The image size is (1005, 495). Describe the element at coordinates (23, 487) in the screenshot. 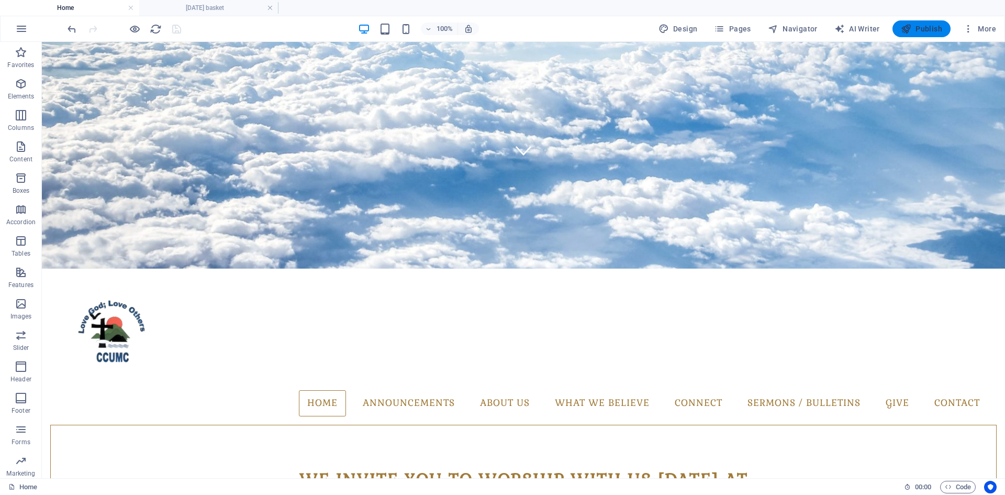

I see `a: Click to cancel selection. Double-click to open Pages` at that location.